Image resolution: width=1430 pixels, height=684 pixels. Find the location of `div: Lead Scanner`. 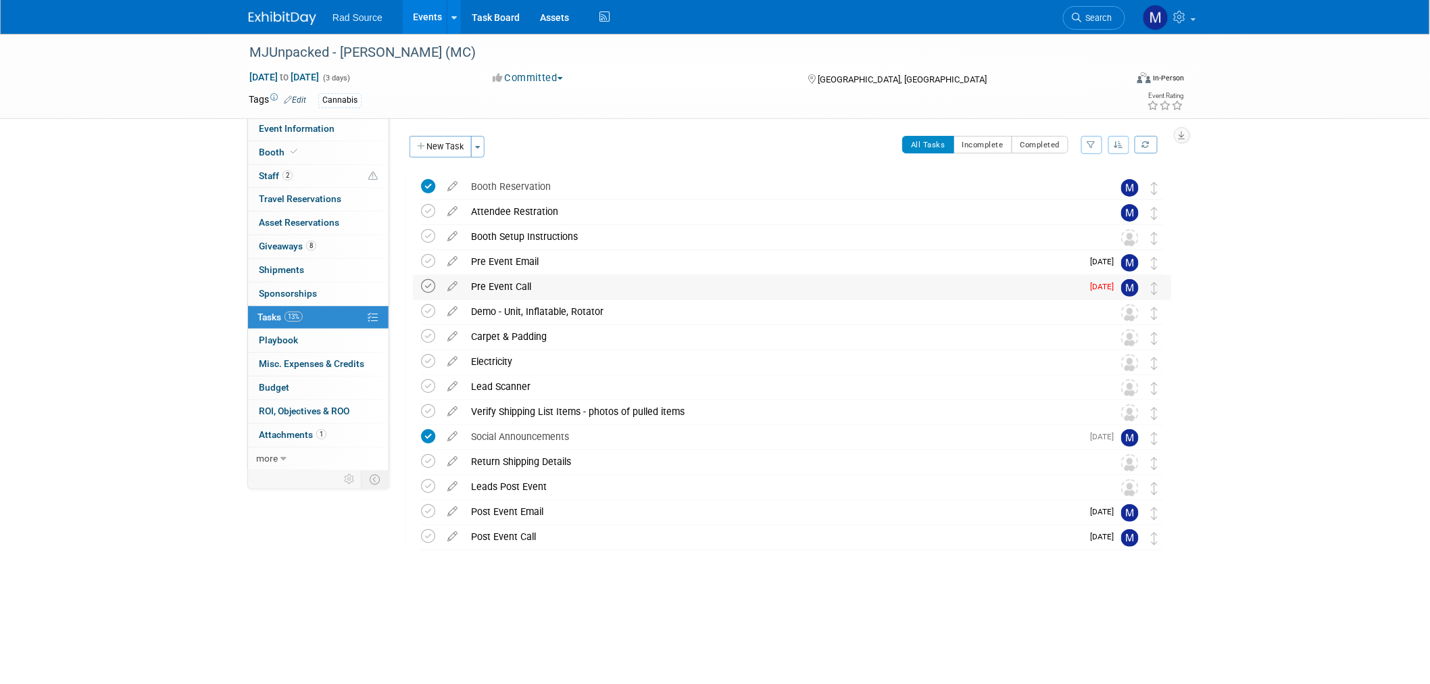

div: Lead Scanner is located at coordinates (779, 387).